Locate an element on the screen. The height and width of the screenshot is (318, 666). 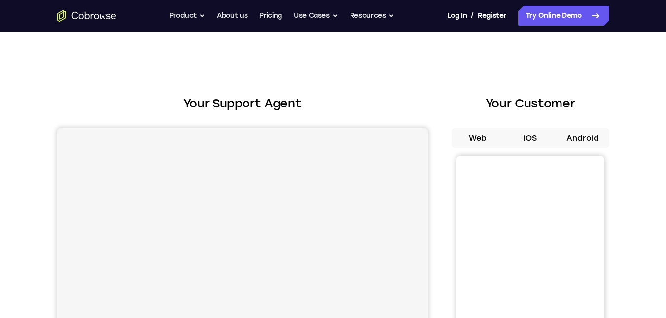
a: Try Online Demo is located at coordinates (563, 16).